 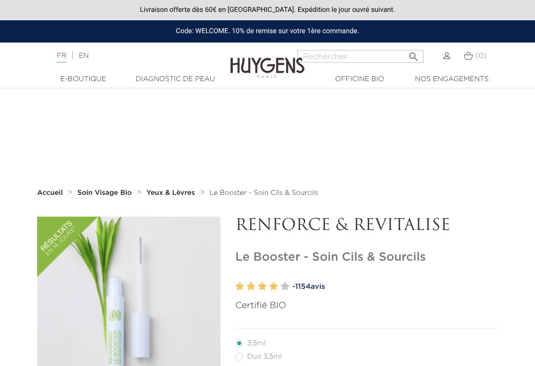 What do you see at coordinates (105, 193) in the screenshot?
I see `a: Soin Visage Bio` at bounding box center [105, 193].